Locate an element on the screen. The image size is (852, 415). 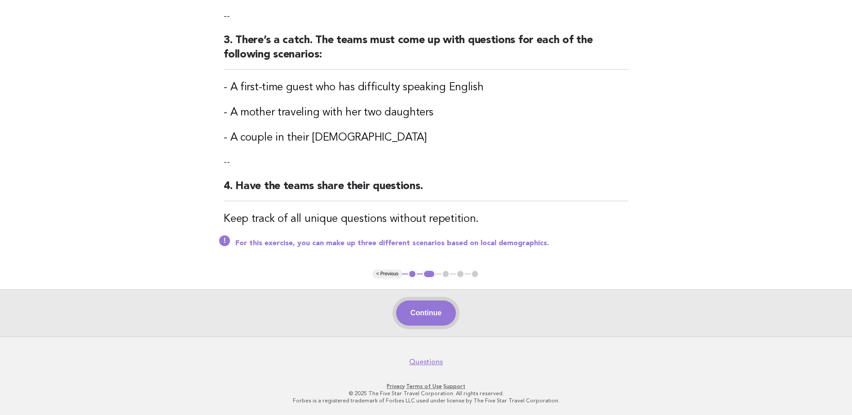
button: < Previous is located at coordinates (387, 274).